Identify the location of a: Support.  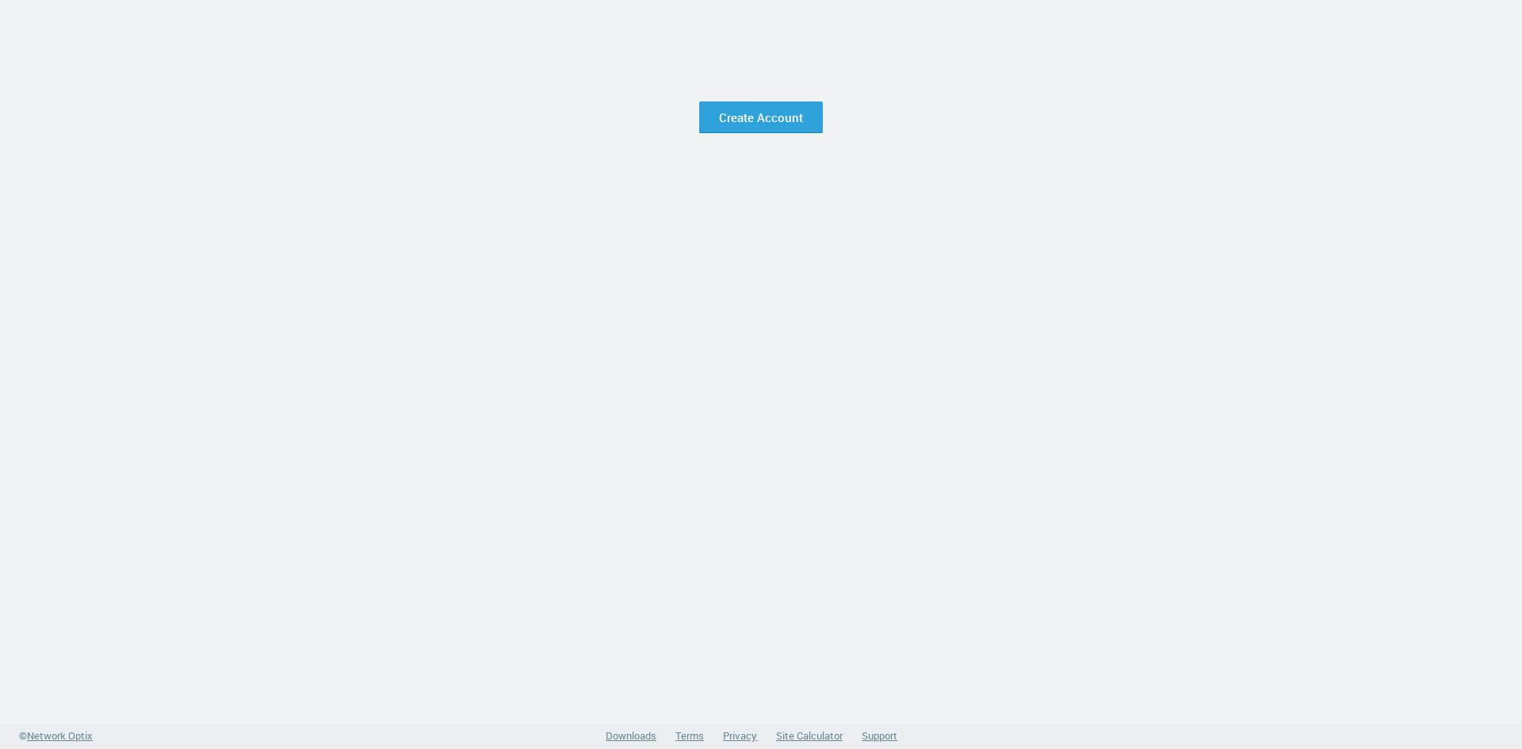
(879, 736).